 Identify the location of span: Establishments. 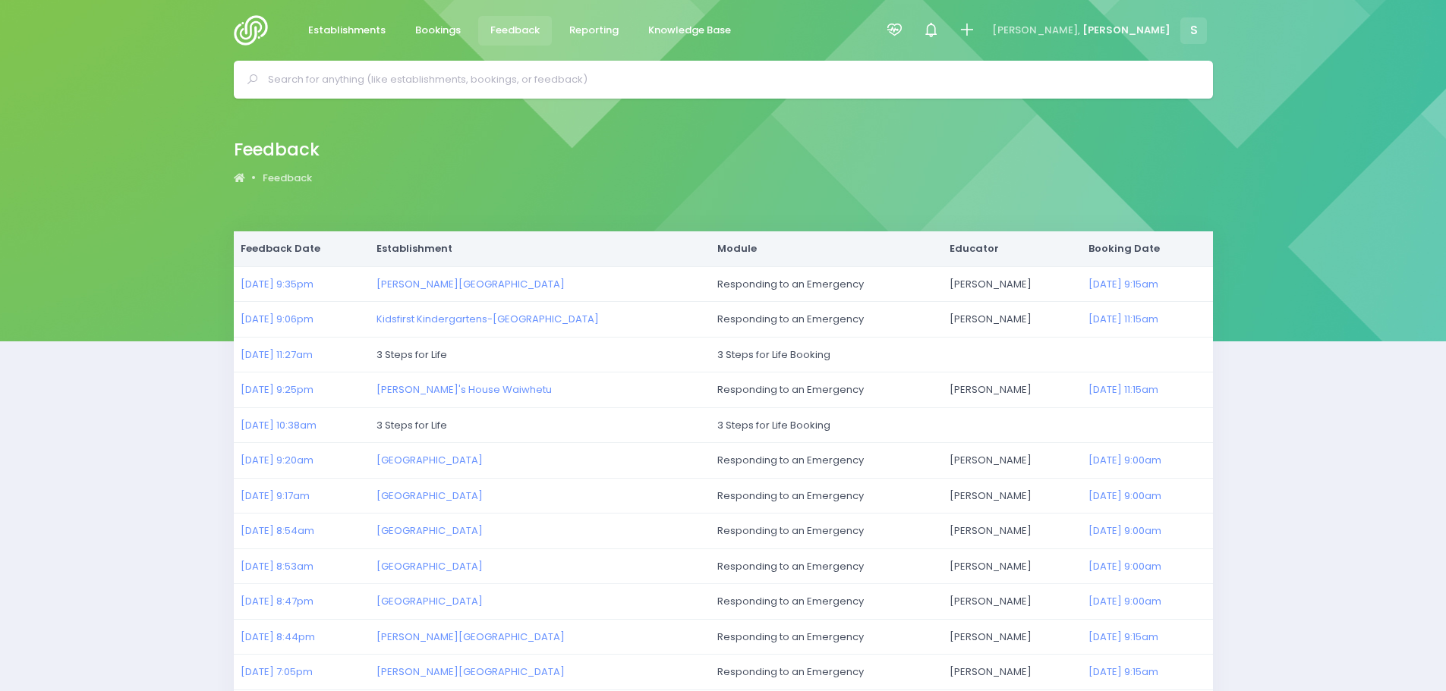
(347, 30).